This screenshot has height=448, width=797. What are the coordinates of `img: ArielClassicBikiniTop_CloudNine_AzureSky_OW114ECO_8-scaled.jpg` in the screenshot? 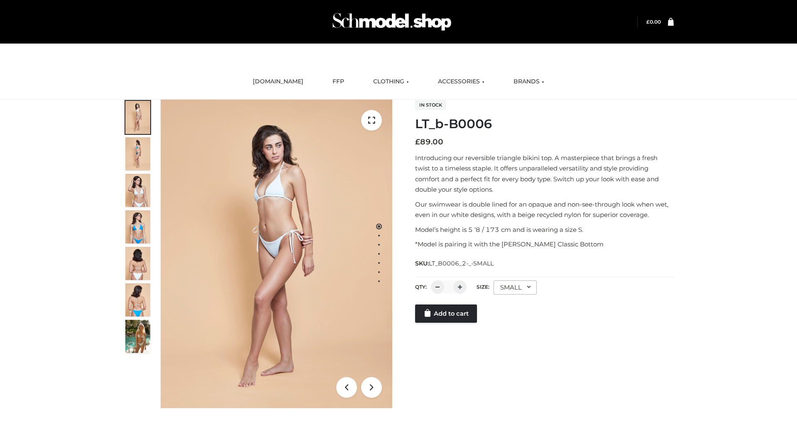 It's located at (138, 300).